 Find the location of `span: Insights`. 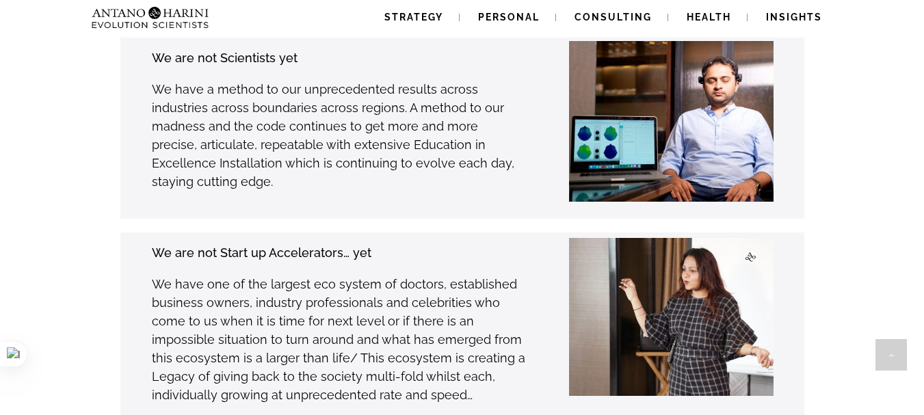

span: Insights is located at coordinates (794, 17).